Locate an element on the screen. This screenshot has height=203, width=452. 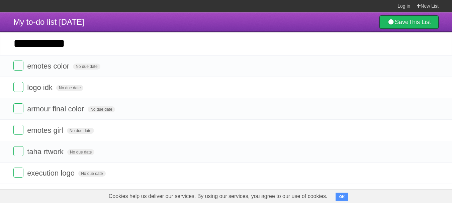
a: SaveThis List is located at coordinates (409, 22).